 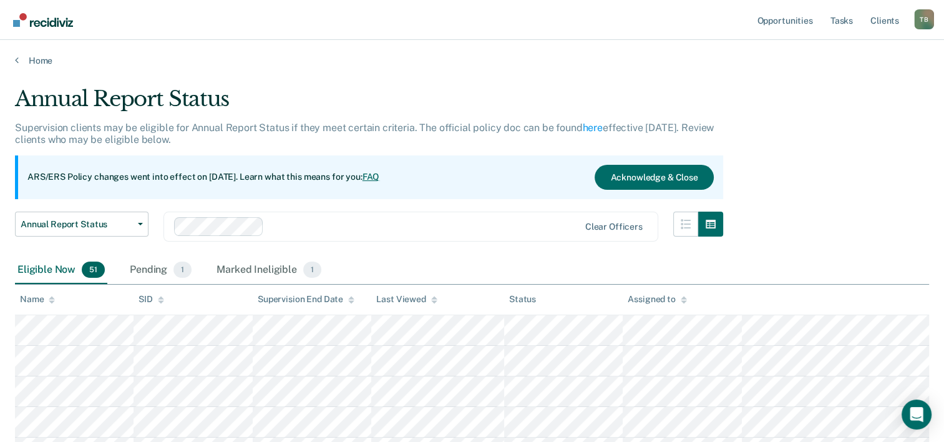 What do you see at coordinates (151, 299) in the screenshot?
I see `div: SID` at bounding box center [151, 299].